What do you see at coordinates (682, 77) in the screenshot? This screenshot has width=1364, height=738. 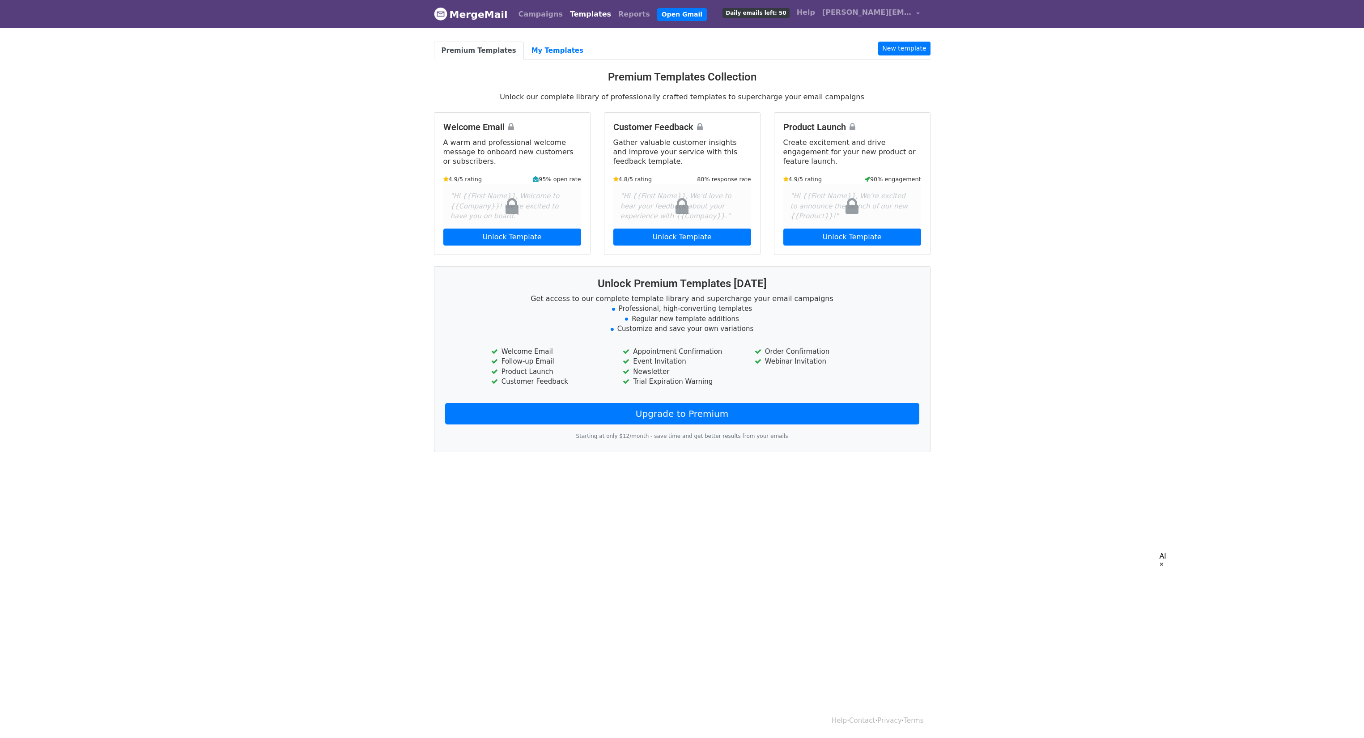 I see `h3: Premium Templates Collection` at bounding box center [682, 77].